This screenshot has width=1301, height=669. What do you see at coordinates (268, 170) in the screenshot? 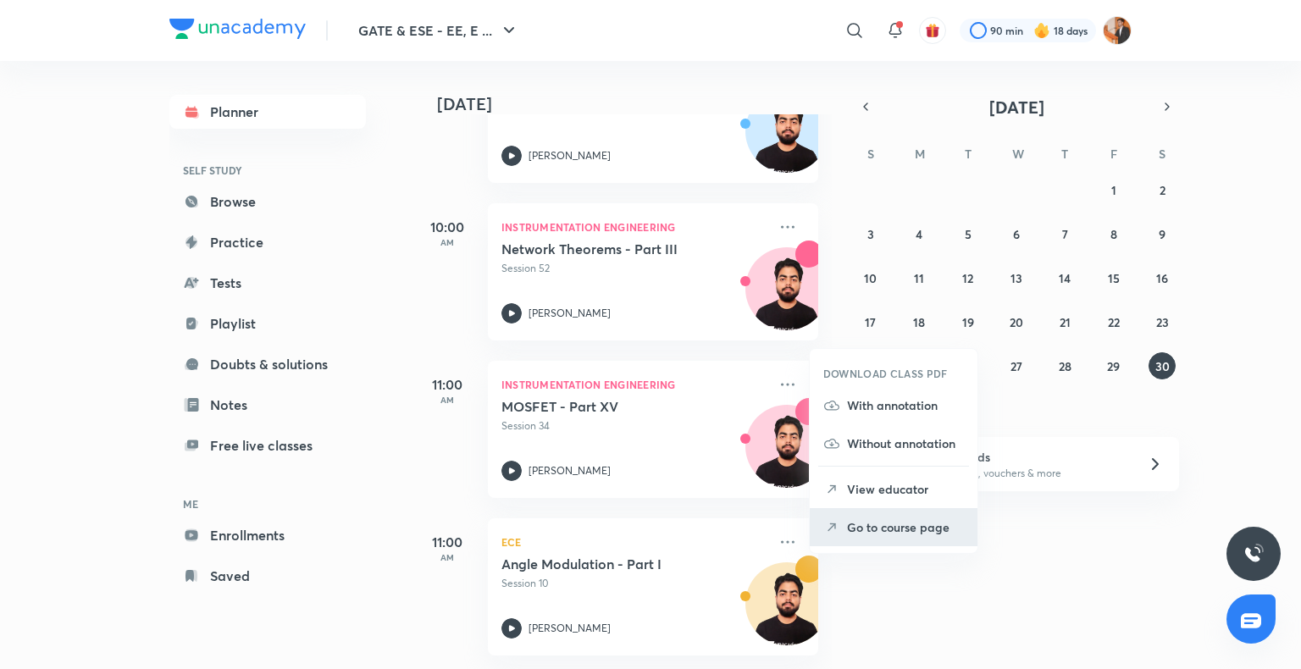
I see `h6: SELF STUDY` at bounding box center [268, 170].